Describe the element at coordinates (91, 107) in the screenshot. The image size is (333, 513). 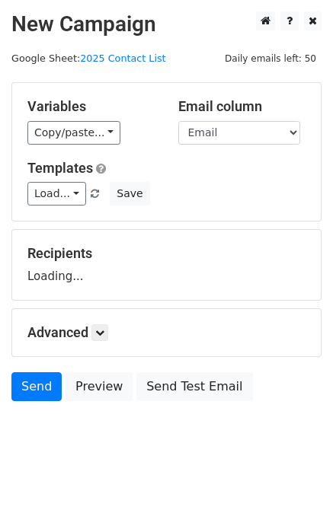
I see `h5: Variables` at that location.